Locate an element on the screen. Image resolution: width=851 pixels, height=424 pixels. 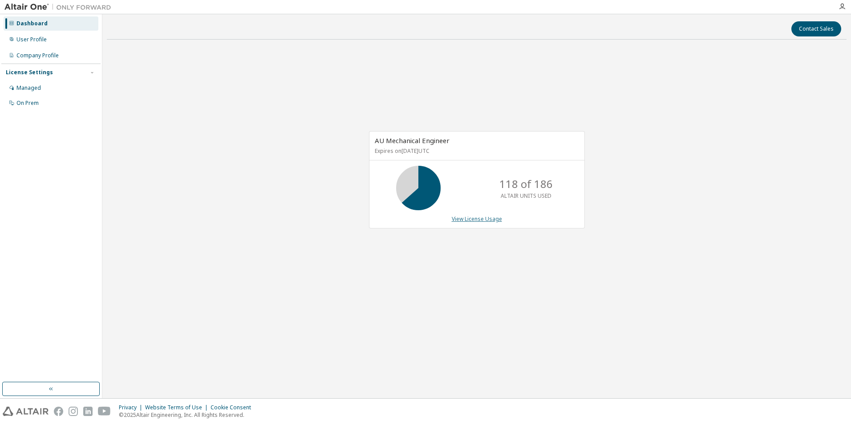
div: Cookie Consent is located at coordinates (233, 408).